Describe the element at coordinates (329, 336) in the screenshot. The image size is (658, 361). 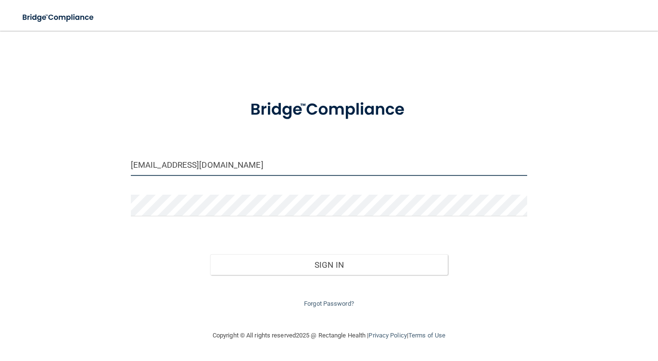
I see `div: Copyright © All rights reserved 2025 @ Rectangle Health | |` at that location.